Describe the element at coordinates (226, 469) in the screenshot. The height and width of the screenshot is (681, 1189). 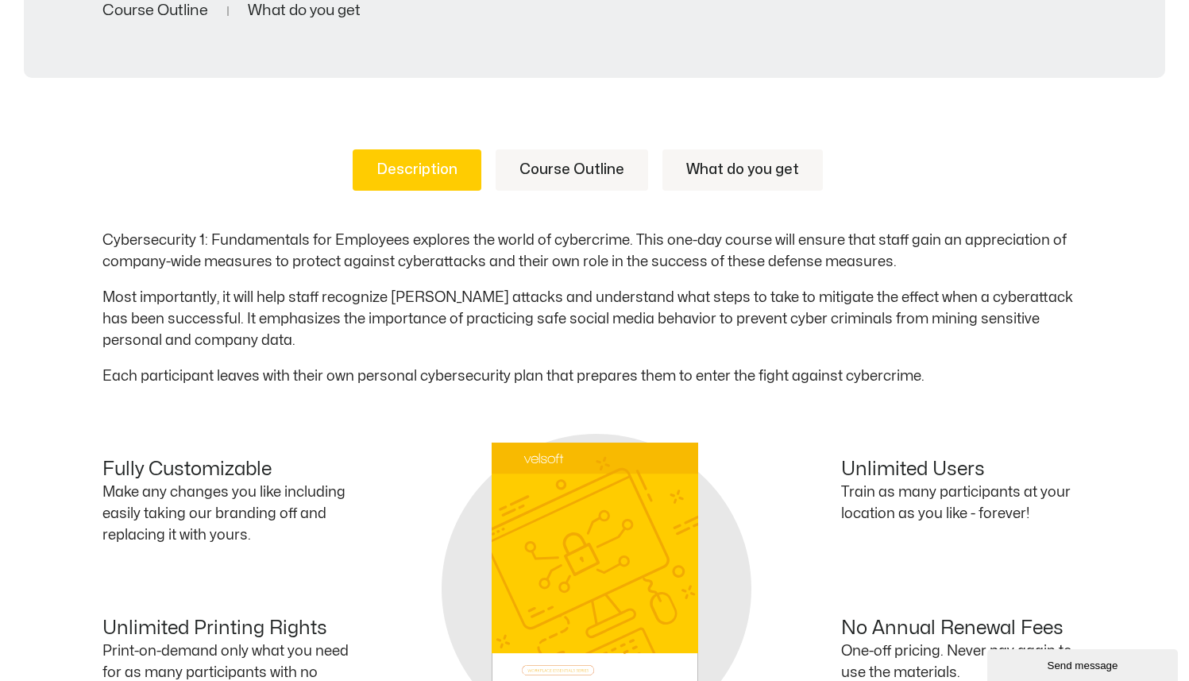
I see `h4: Fully Customizable` at that location.